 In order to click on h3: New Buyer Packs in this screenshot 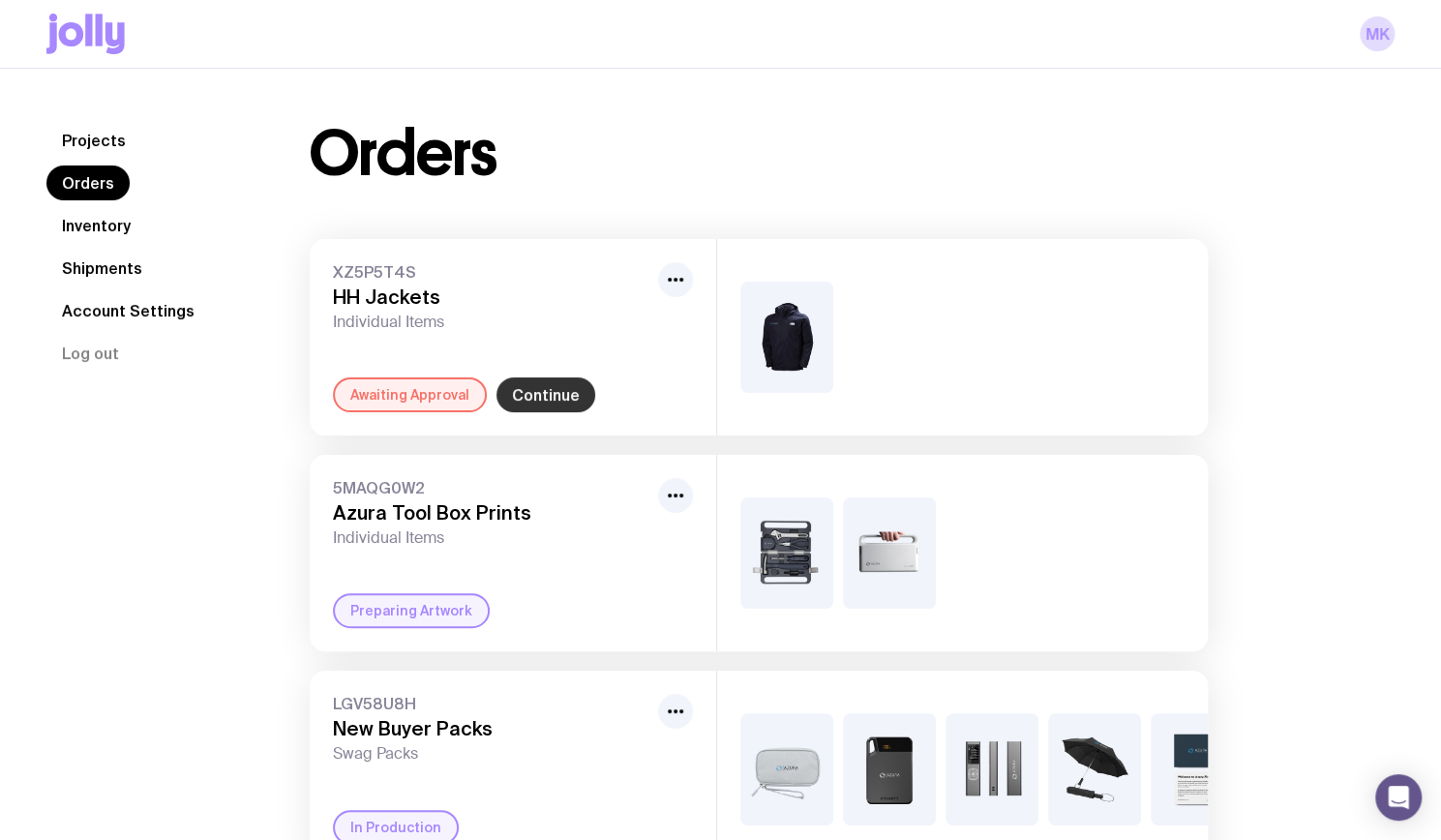, I will do `click(491, 728)`.